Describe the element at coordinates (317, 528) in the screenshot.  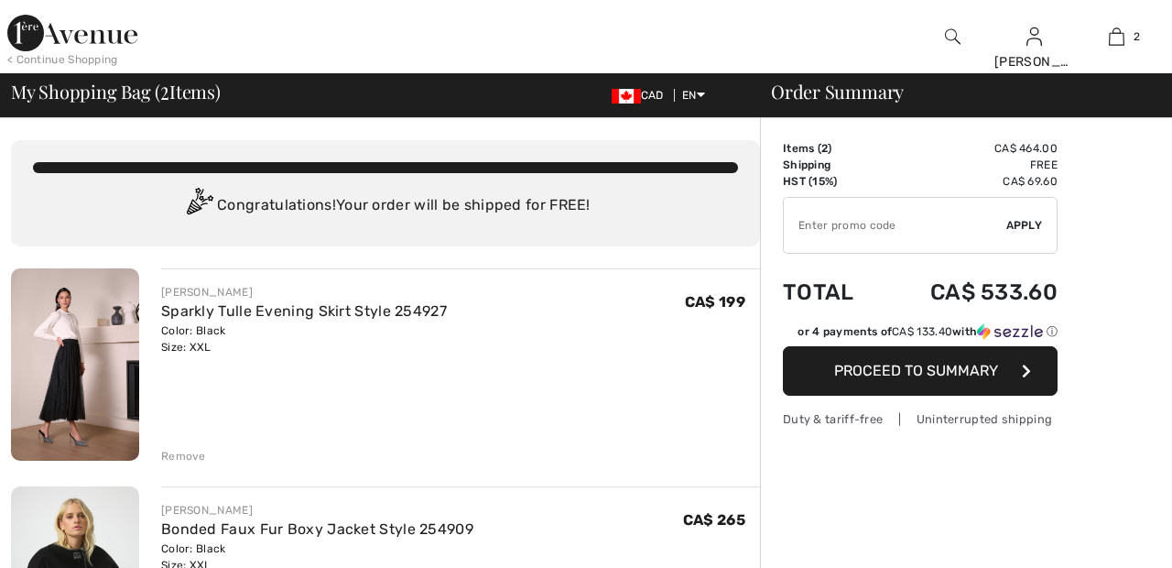
I see `a: Bonded Faux Fur Boxy Jacket Style 254909` at that location.